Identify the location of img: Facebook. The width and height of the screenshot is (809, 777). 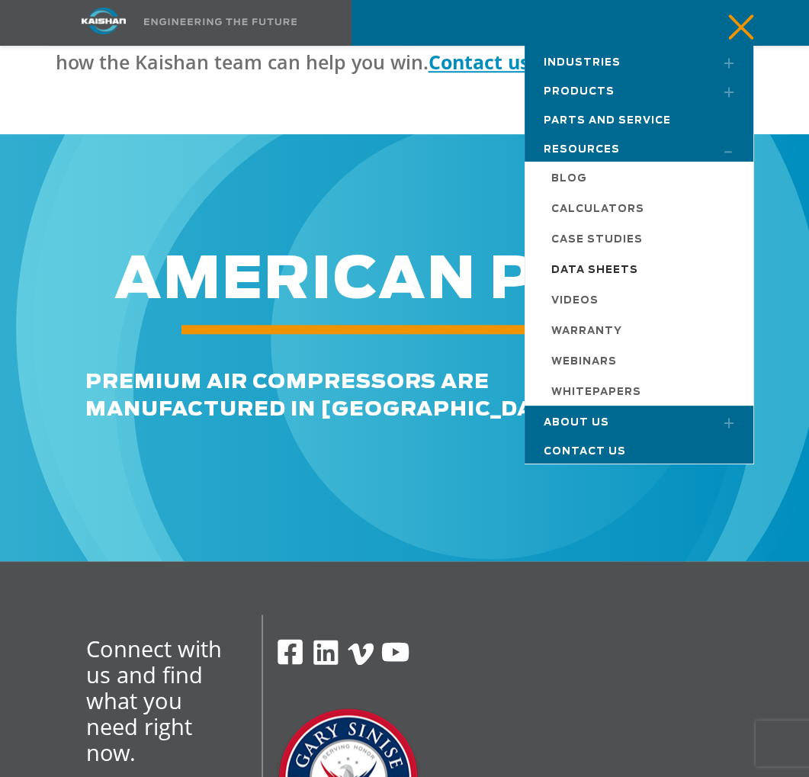
(290, 651).